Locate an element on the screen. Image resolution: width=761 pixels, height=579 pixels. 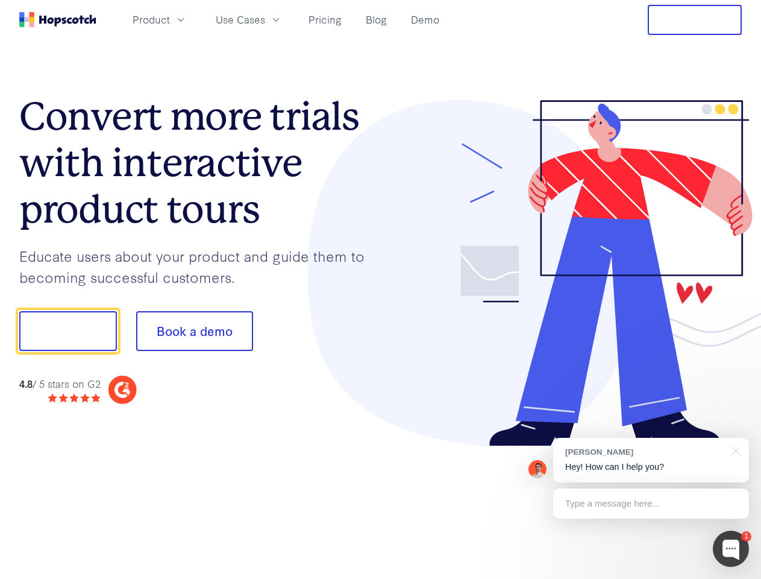
a: Home is located at coordinates (58, 19).